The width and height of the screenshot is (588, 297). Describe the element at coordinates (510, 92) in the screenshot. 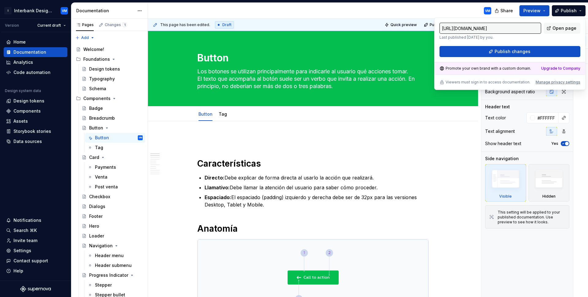

I see `div: Background aspect ratio` at that location.